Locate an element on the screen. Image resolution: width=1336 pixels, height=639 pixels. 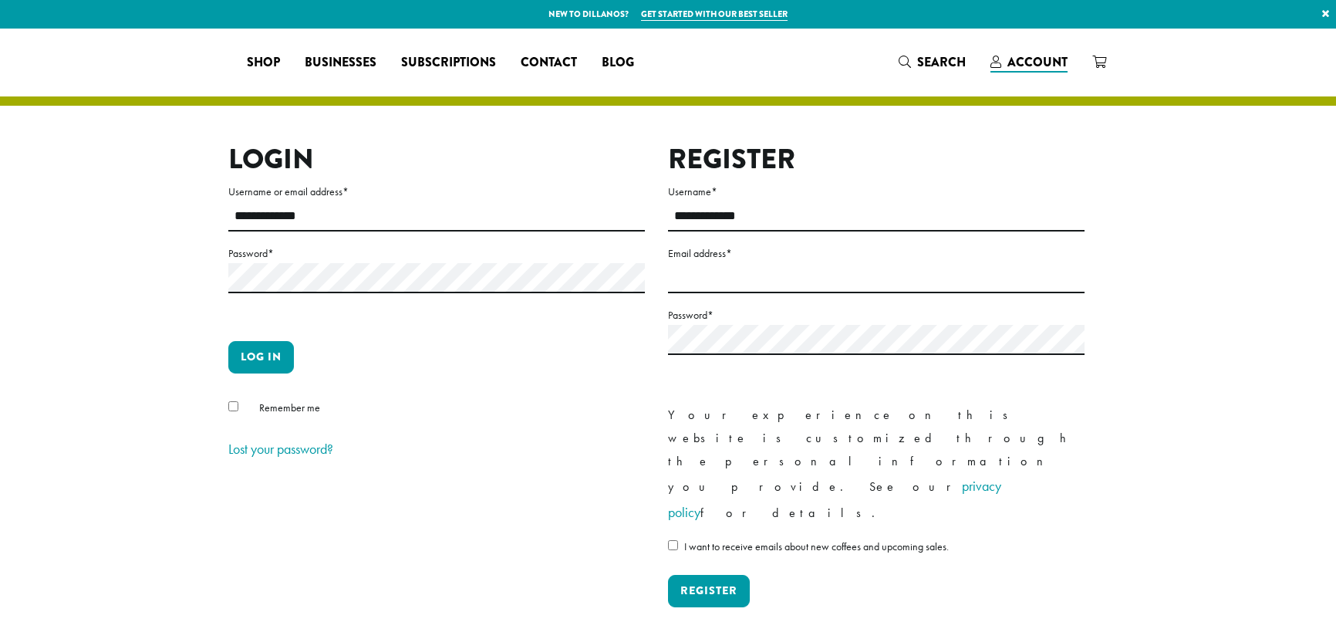
span: Blog is located at coordinates (618, 62).